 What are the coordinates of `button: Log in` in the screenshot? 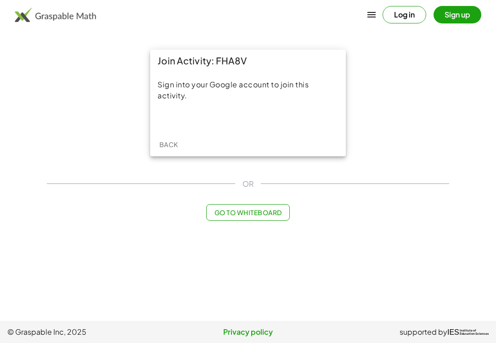 It's located at (404, 15).